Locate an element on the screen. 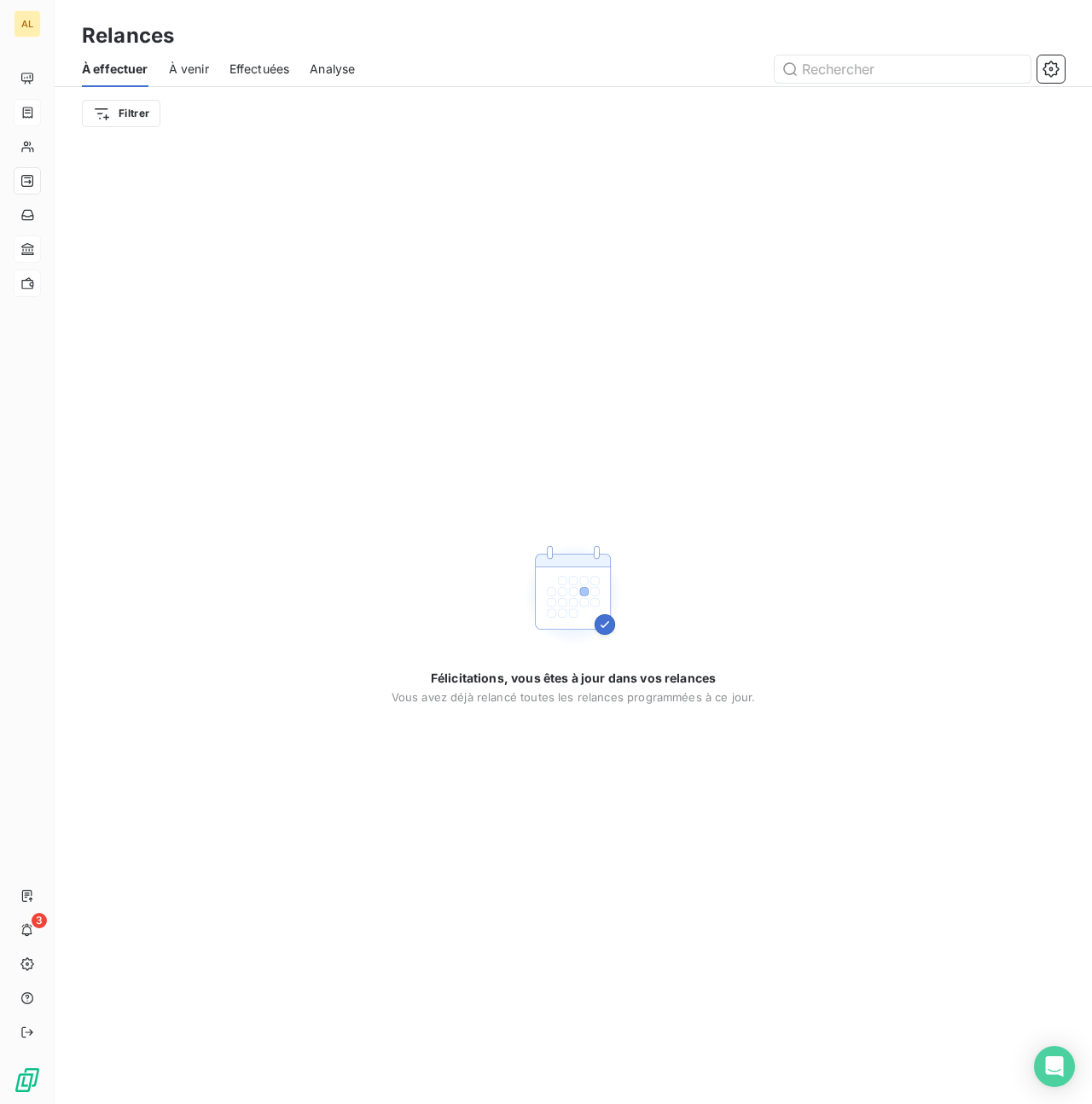 The height and width of the screenshot is (1104, 1092). button: Filtrer is located at coordinates (121, 113).